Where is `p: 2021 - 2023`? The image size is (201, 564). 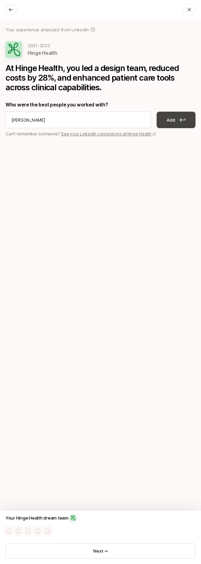 p: 2021 - 2023 is located at coordinates (42, 46).